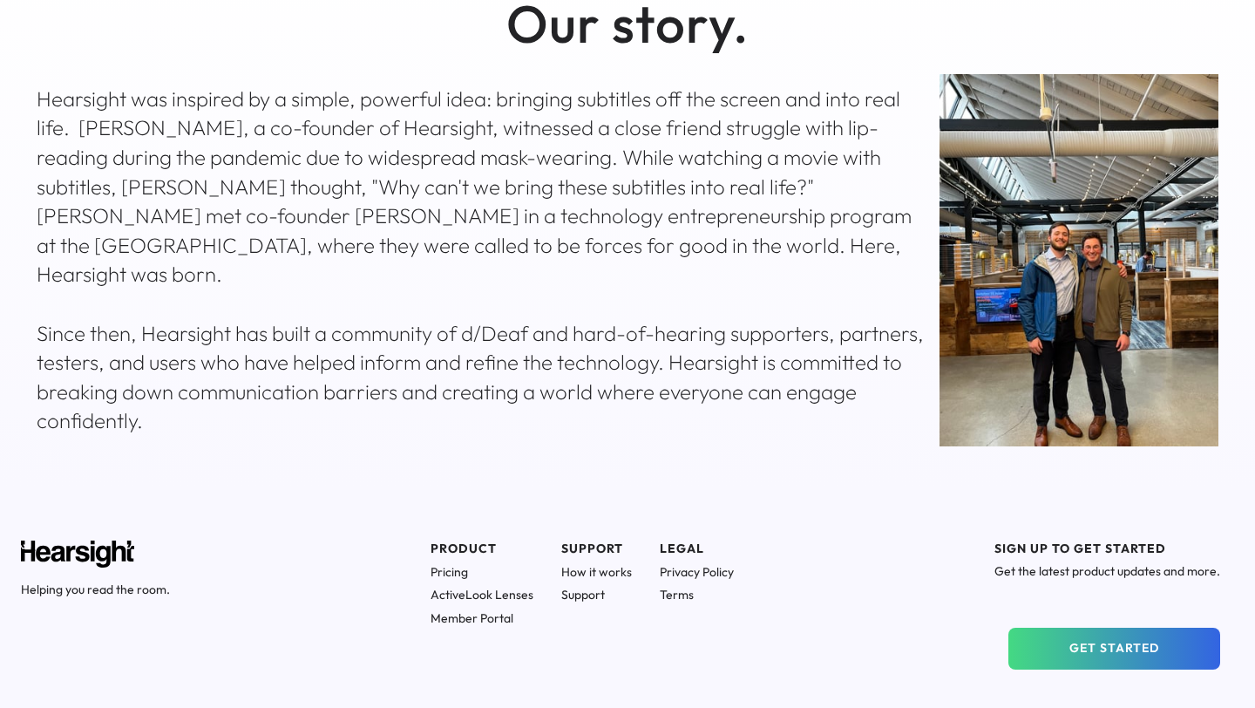 Image resolution: width=1255 pixels, height=708 pixels. I want to click on h1: Pricing, so click(482, 572).